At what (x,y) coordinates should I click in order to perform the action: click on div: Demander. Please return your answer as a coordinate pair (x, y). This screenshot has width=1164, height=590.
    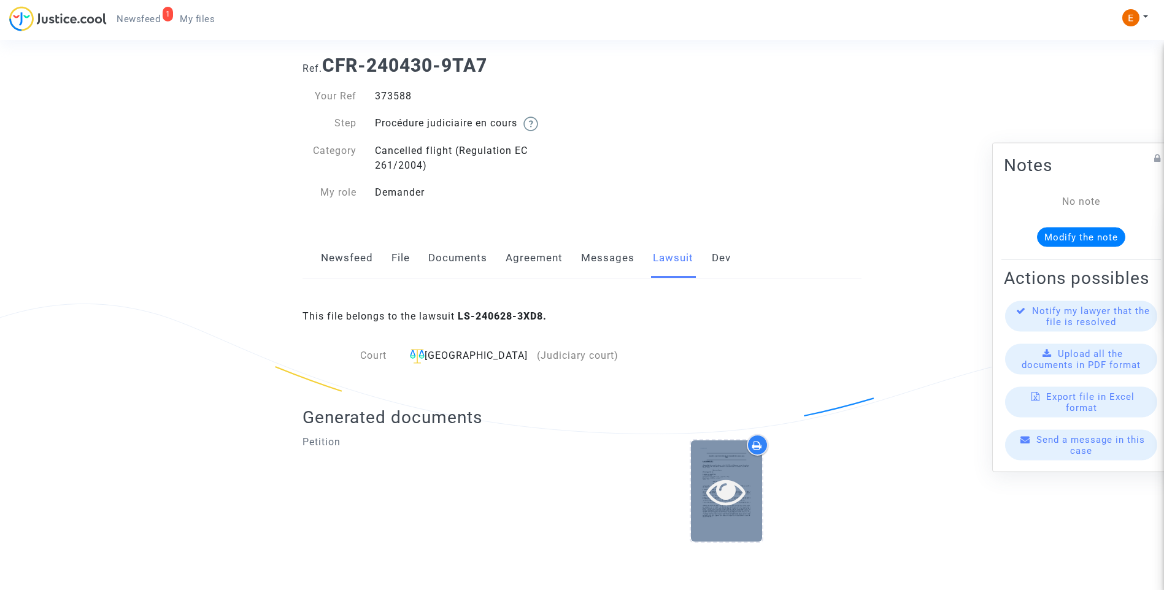
    Looking at the image, I should click on (474, 193).